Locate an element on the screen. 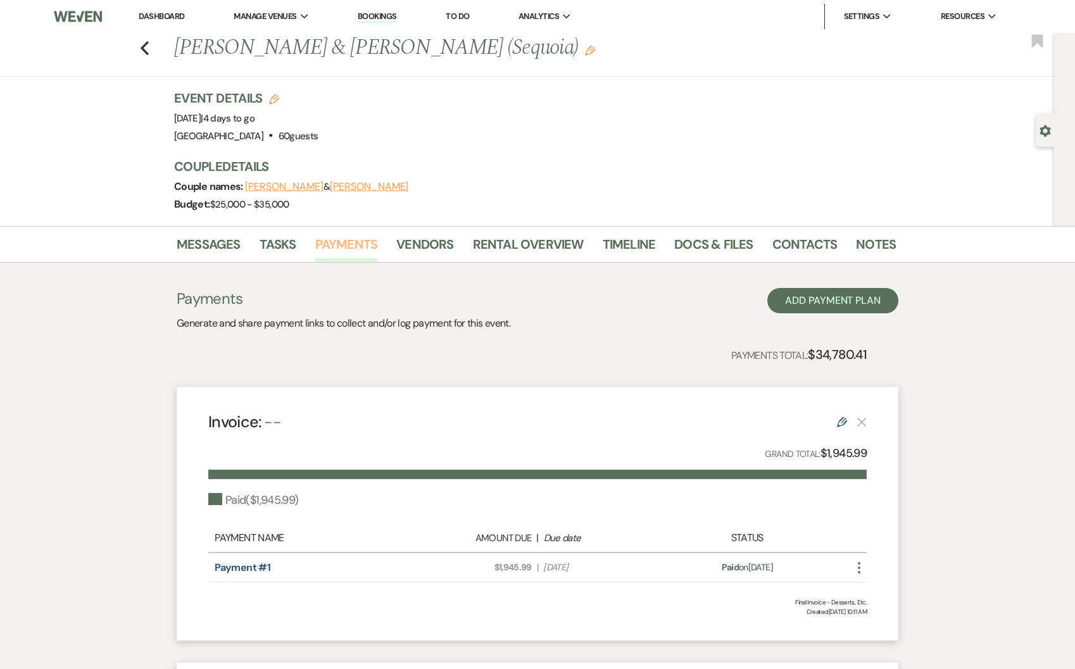 This screenshot has width=1075, height=669. div: Status is located at coordinates (747, 538).